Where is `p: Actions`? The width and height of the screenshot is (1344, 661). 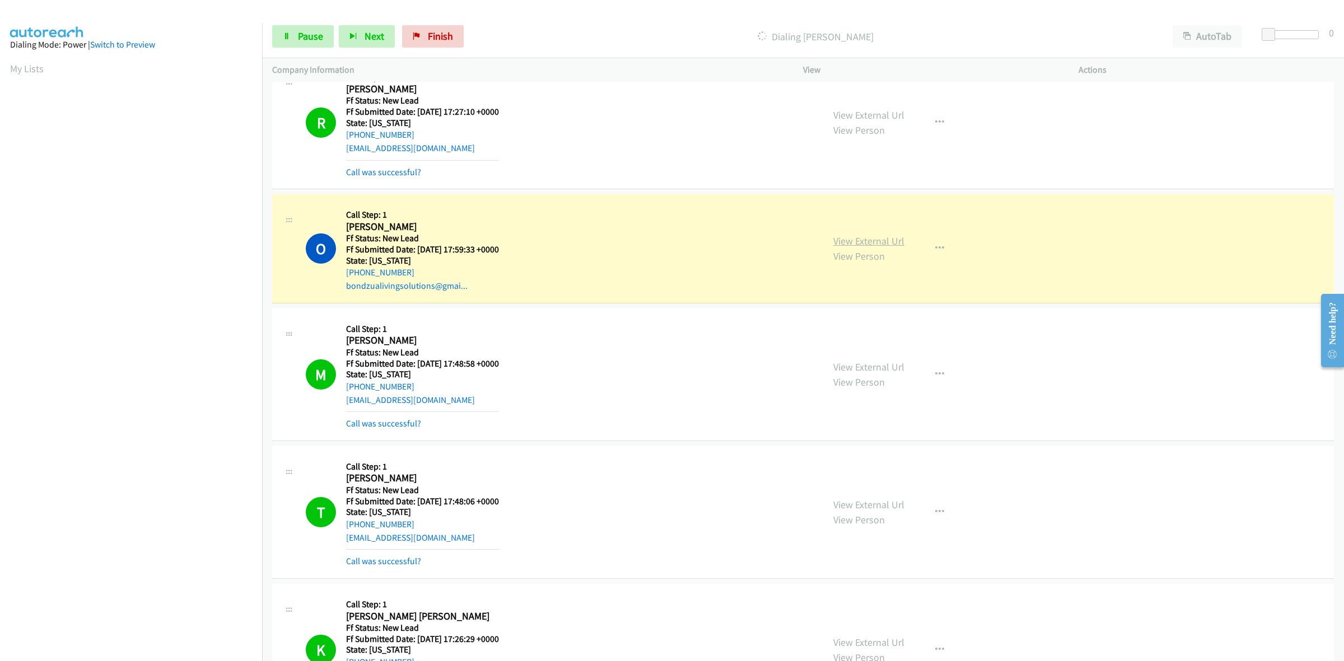
p: Actions is located at coordinates (1206, 70).